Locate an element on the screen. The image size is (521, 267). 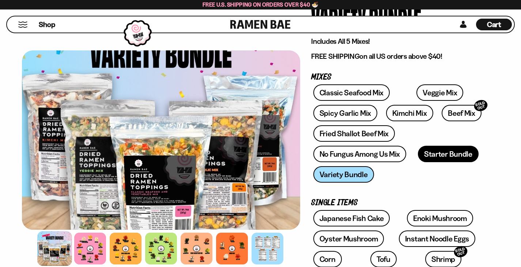
a: Enoki Mushroom is located at coordinates (439, 218).